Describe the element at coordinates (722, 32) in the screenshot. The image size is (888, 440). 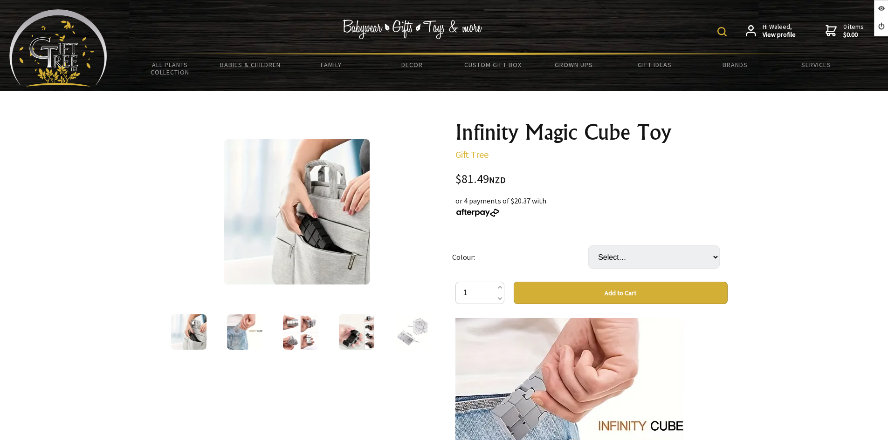
I see `img: product search` at that location.